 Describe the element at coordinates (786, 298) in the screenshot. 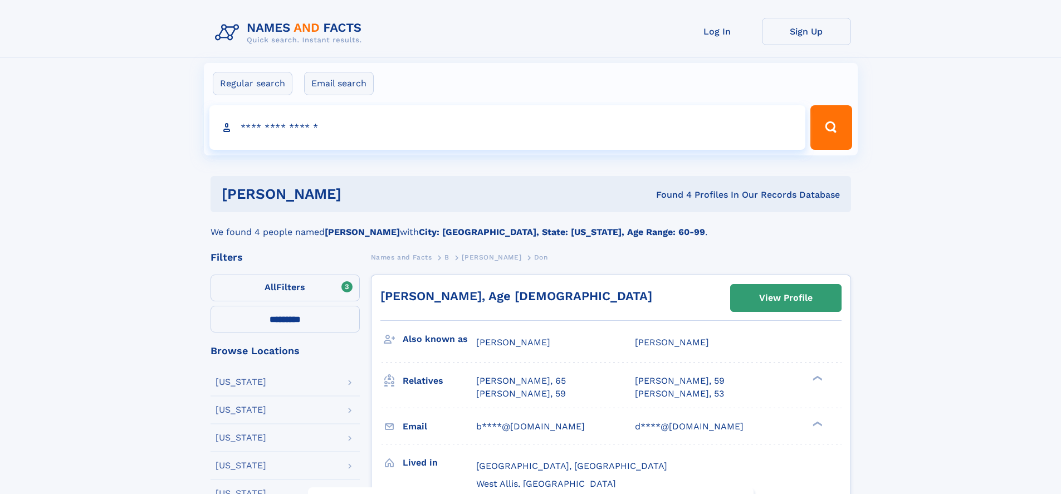

I see `div: View Profile` at that location.